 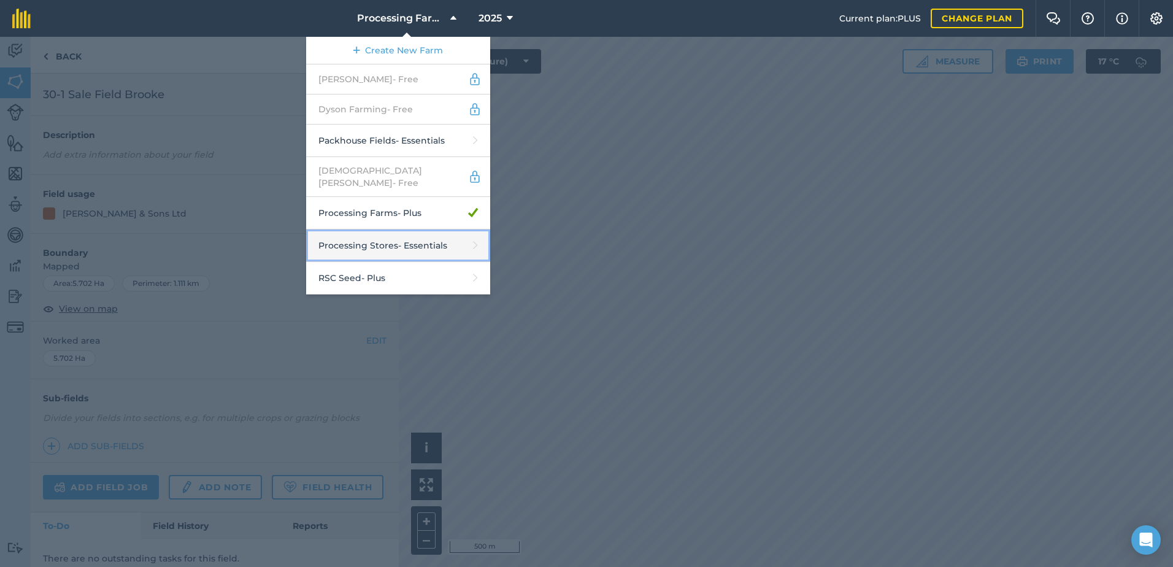 I want to click on img: A cog icon, so click(x=1157, y=18).